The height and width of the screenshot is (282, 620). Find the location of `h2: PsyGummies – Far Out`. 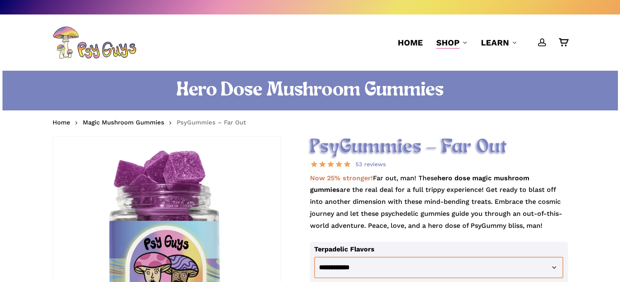

h2: PsyGummies – Far Out is located at coordinates (438, 147).